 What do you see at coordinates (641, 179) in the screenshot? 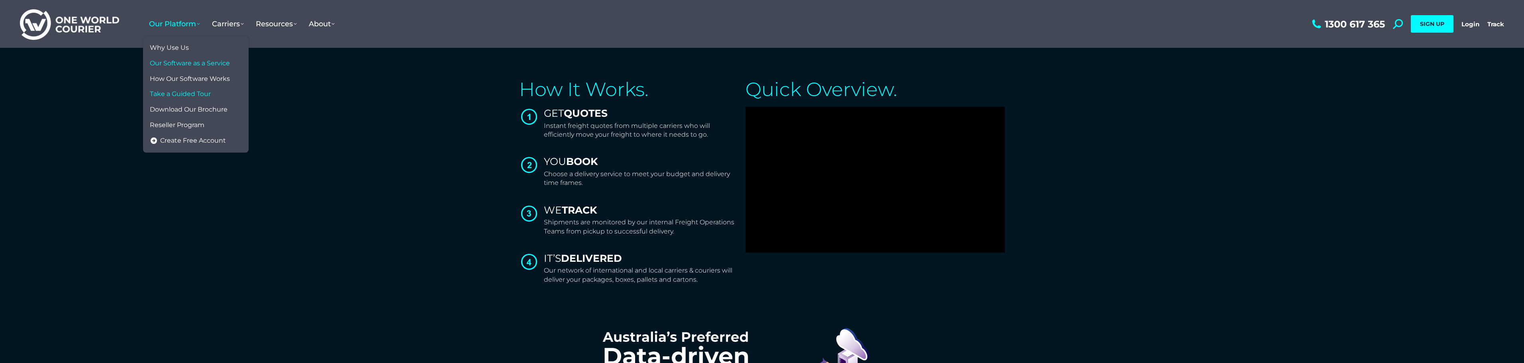
I see `p: Choose a delivery service to meet your budget and delivery time frames.` at bounding box center [641, 179].